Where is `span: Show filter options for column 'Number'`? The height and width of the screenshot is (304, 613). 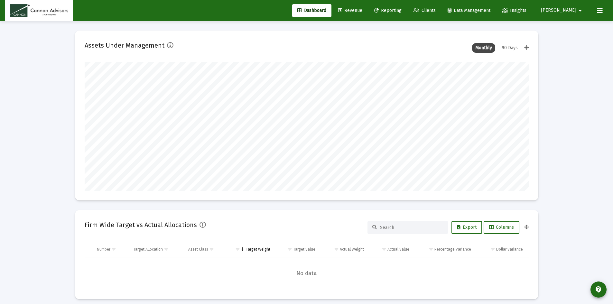
span: Show filter options for column 'Number' is located at coordinates (114, 249).